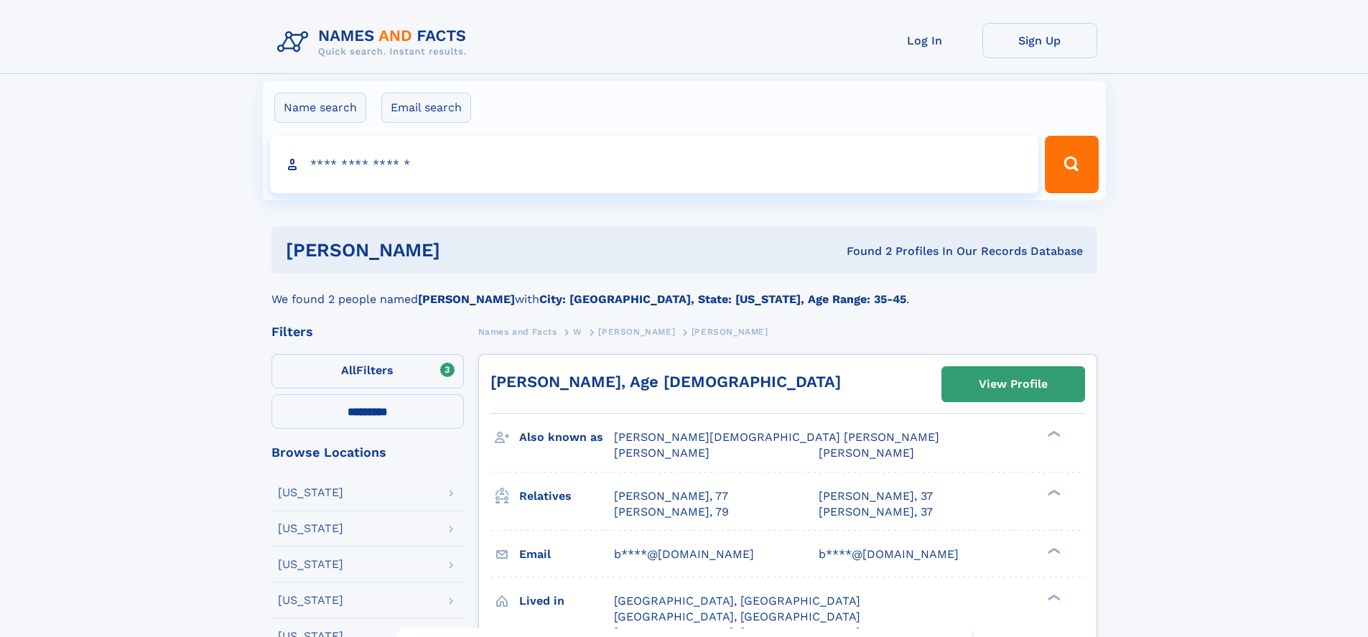 This screenshot has width=1368, height=637. What do you see at coordinates (567, 496) in the screenshot?
I see `h3: Relatives` at bounding box center [567, 496].